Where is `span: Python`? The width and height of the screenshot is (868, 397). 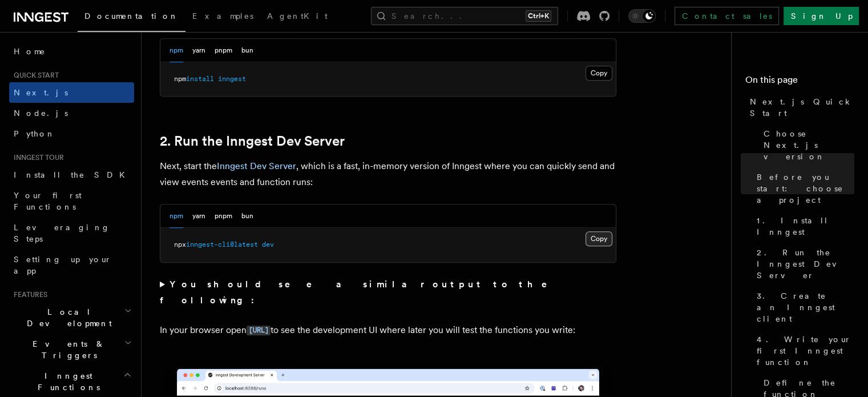
span: Python is located at coordinates (34, 134).